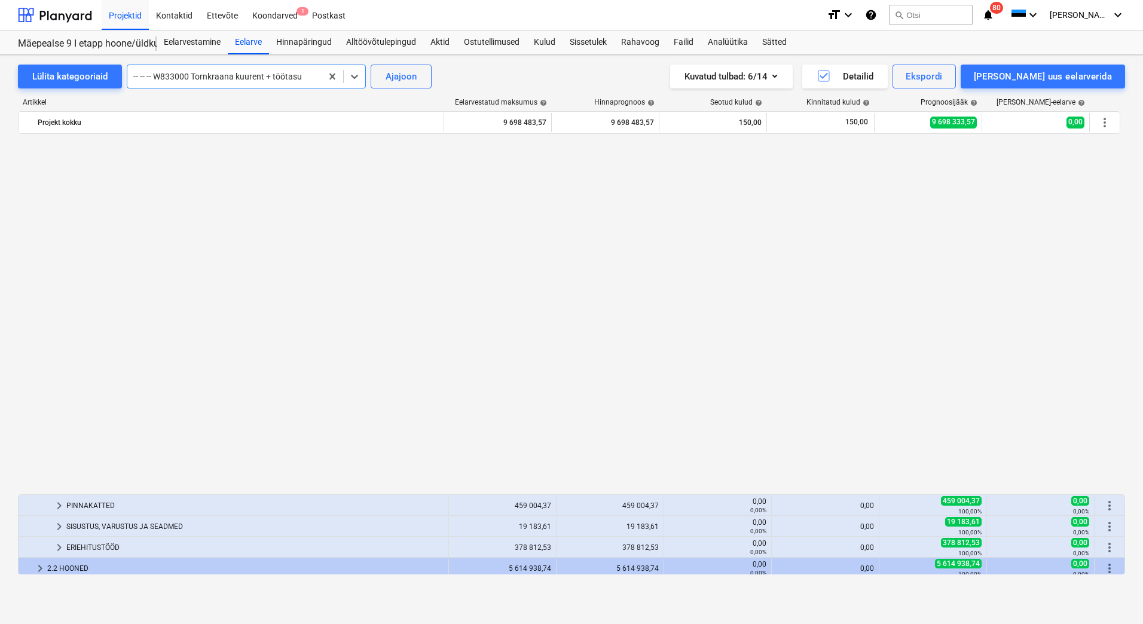 The height and width of the screenshot is (624, 1143). What do you see at coordinates (440, 42) in the screenshot?
I see `a: Aktid` at bounding box center [440, 42].